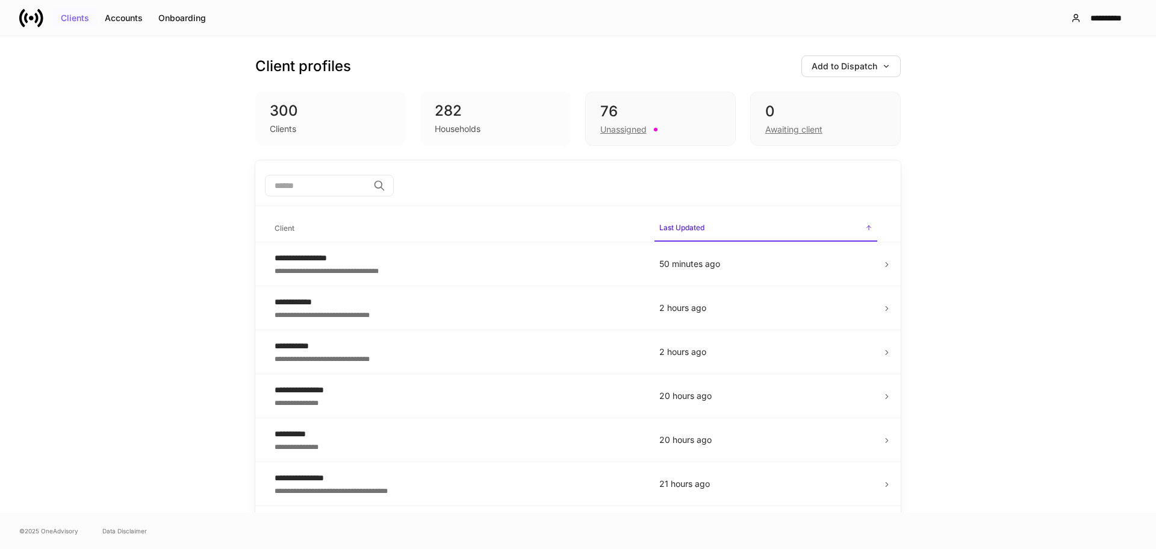  Describe the element at coordinates (123, 18) in the screenshot. I see `div: Accounts` at that location.